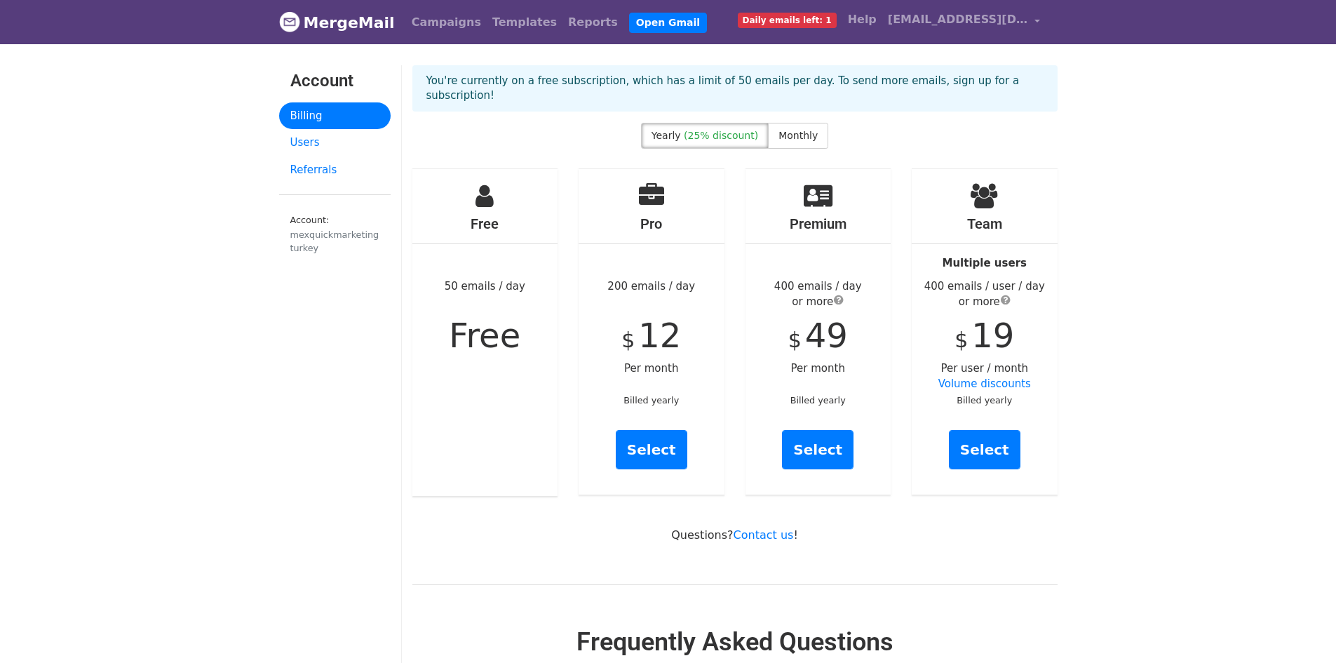 This screenshot has height=663, width=1336. Describe the element at coordinates (826, 335) in the screenshot. I see `span: 49` at that location.